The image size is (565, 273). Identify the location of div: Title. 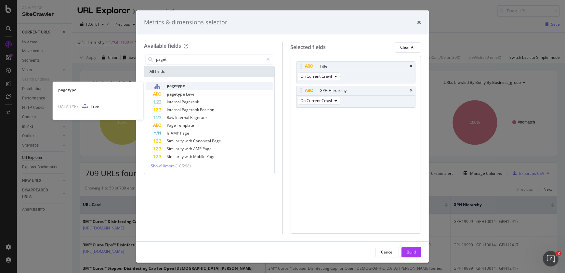
(324, 66).